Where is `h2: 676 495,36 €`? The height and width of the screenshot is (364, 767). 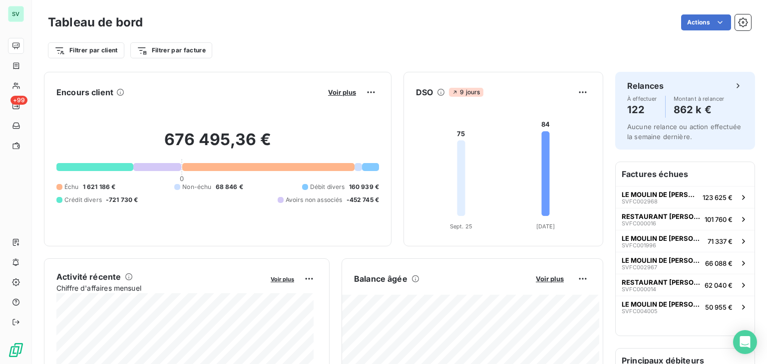 h2: 676 495,36 € is located at coordinates (218, 145).